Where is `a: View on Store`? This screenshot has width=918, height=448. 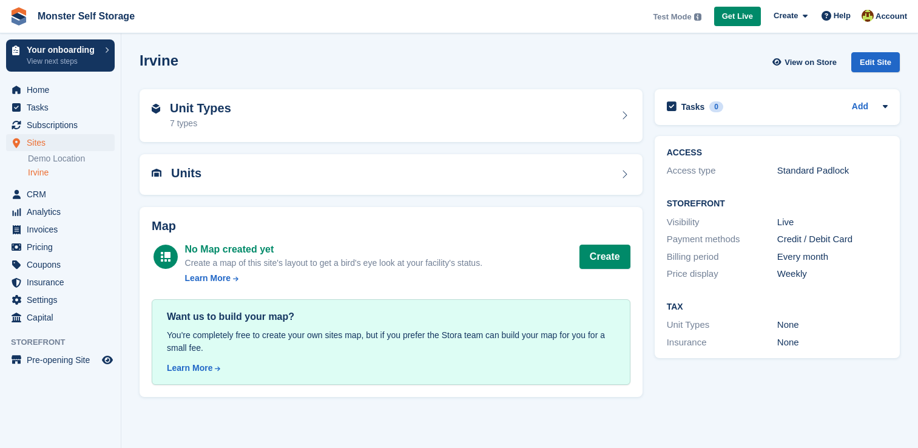
a: View on Store is located at coordinates (806, 62).